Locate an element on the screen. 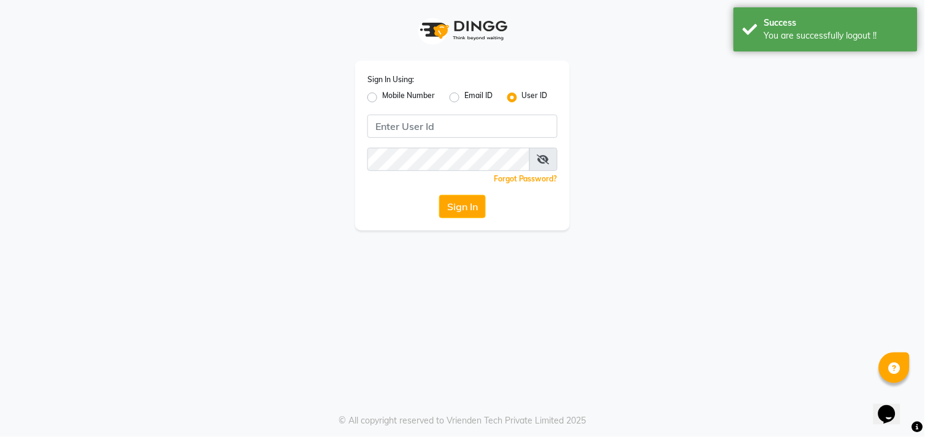 The image size is (925, 437). div: Success is located at coordinates (836, 23).